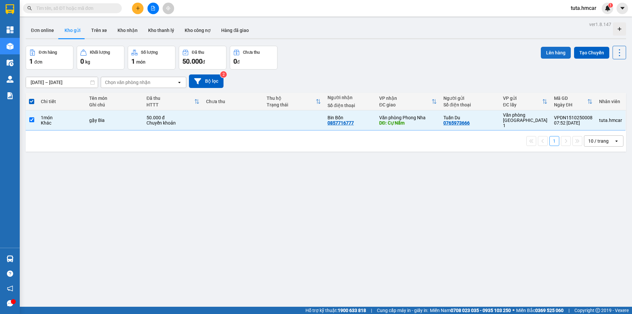  I want to click on div: Thu hộ, so click(291, 98).